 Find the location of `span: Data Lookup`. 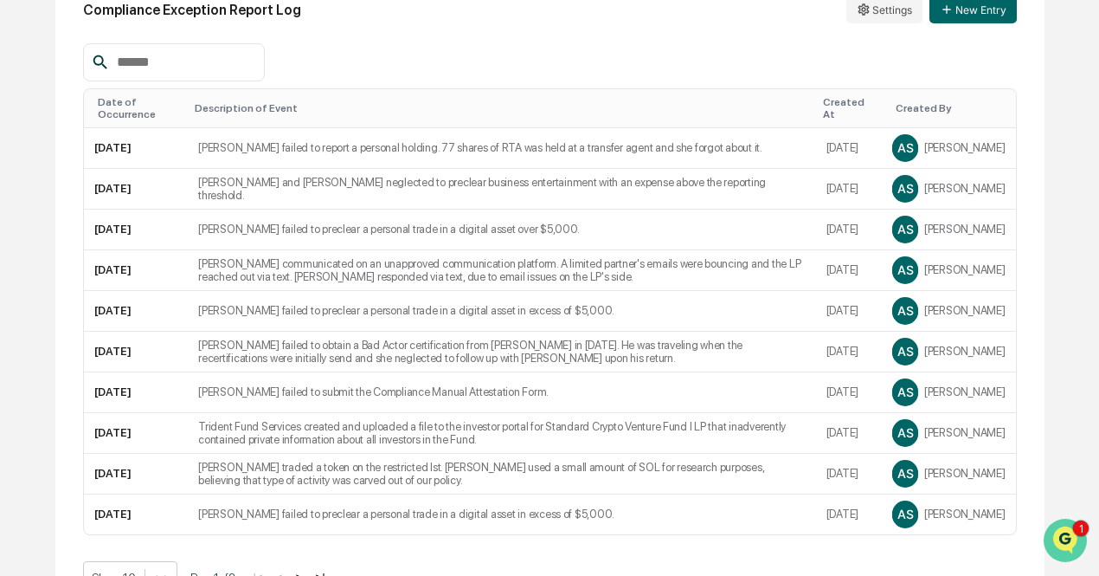

span: Data Lookup is located at coordinates (72, 409).